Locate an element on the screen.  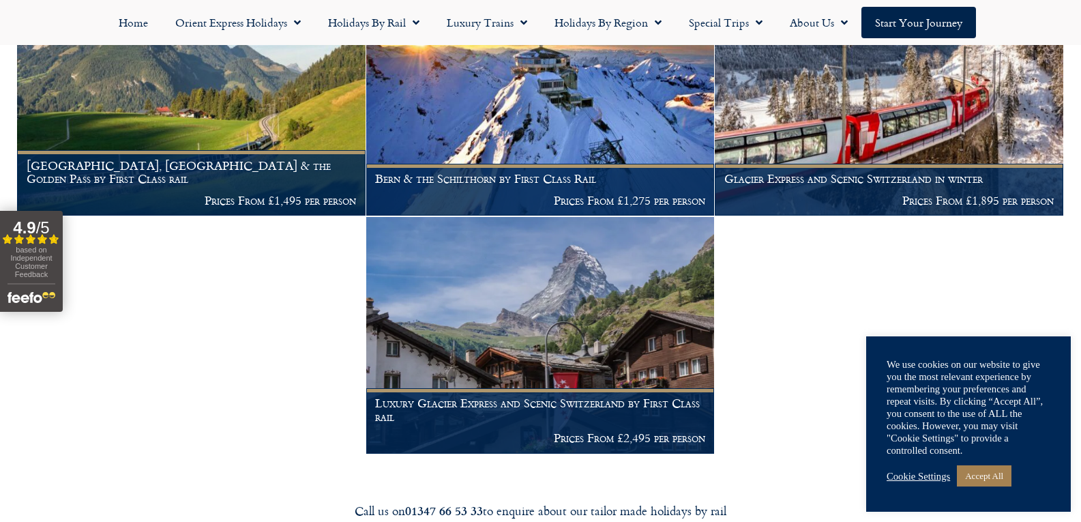
a: Holidays by Rail is located at coordinates (374, 23).